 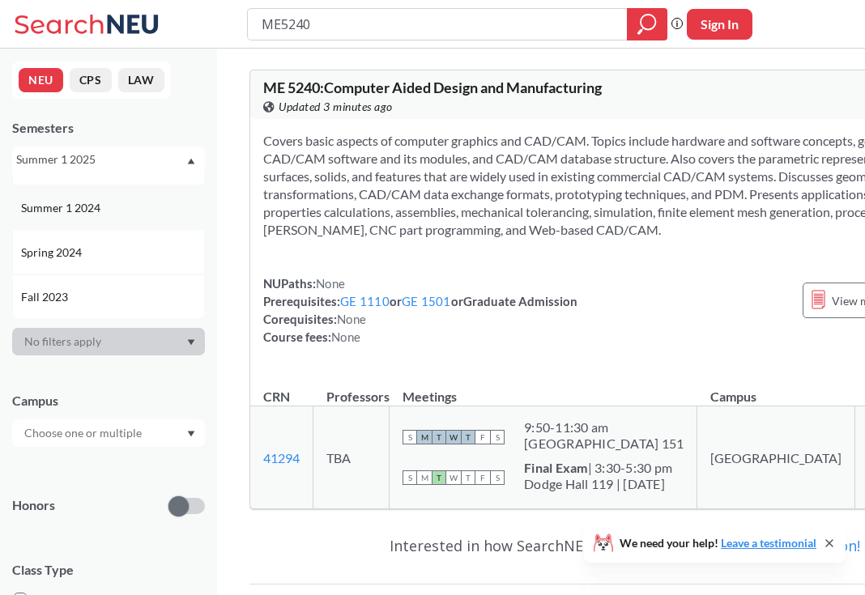 What do you see at coordinates (437, 24) in the screenshot?
I see `input: Class, professor, course number, "phrase"` at bounding box center [437, 24].